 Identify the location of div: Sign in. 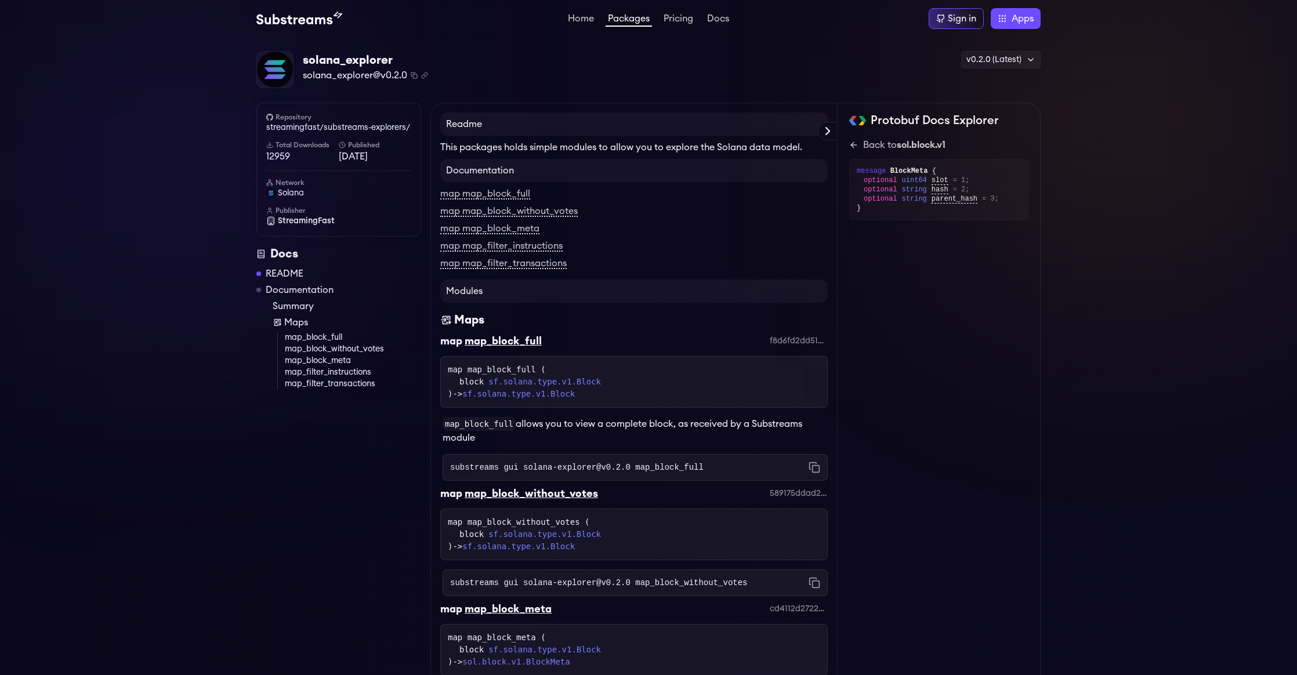
(962, 19).